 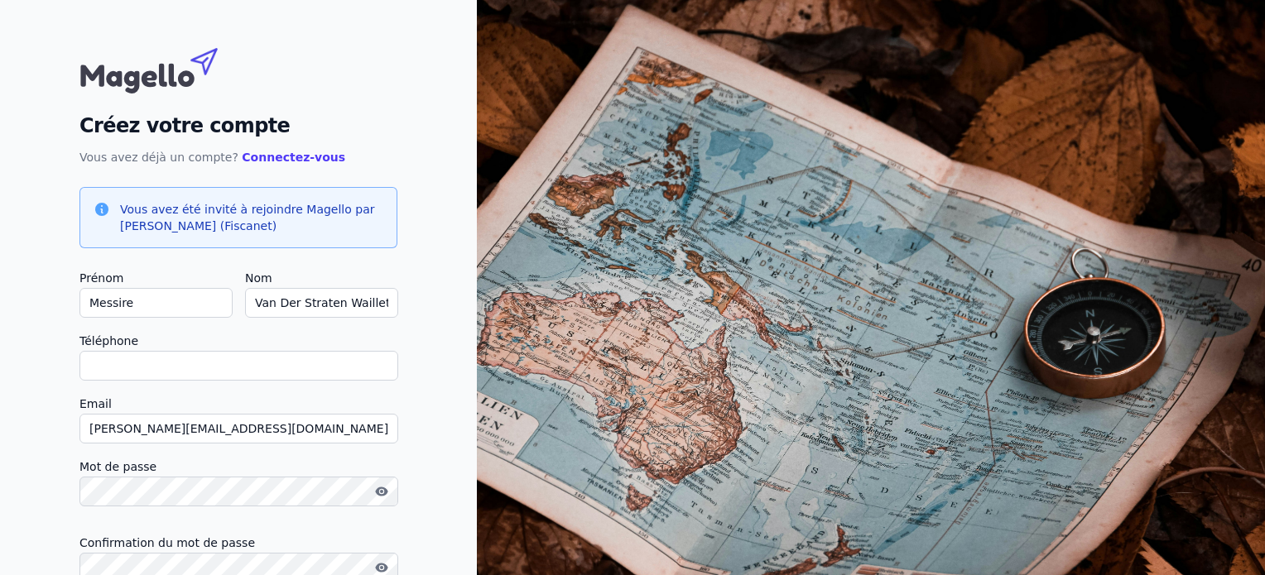 What do you see at coordinates (238, 404) in the screenshot?
I see `label: Email` at bounding box center [238, 404].